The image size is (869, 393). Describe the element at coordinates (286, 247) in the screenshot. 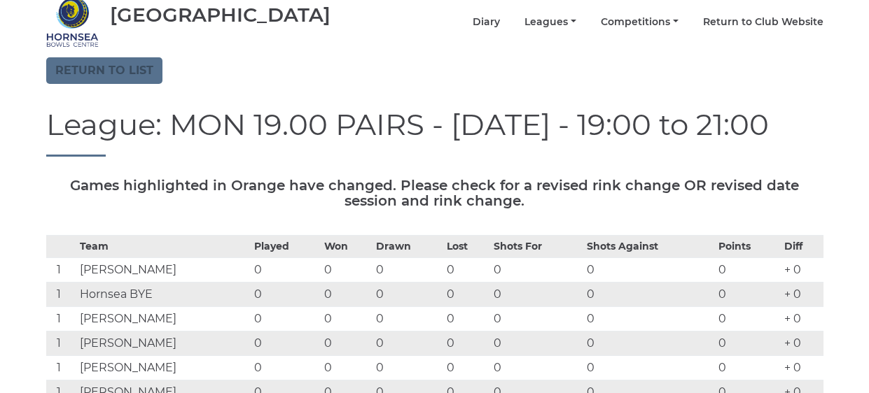

I see `th: Played` at that location.